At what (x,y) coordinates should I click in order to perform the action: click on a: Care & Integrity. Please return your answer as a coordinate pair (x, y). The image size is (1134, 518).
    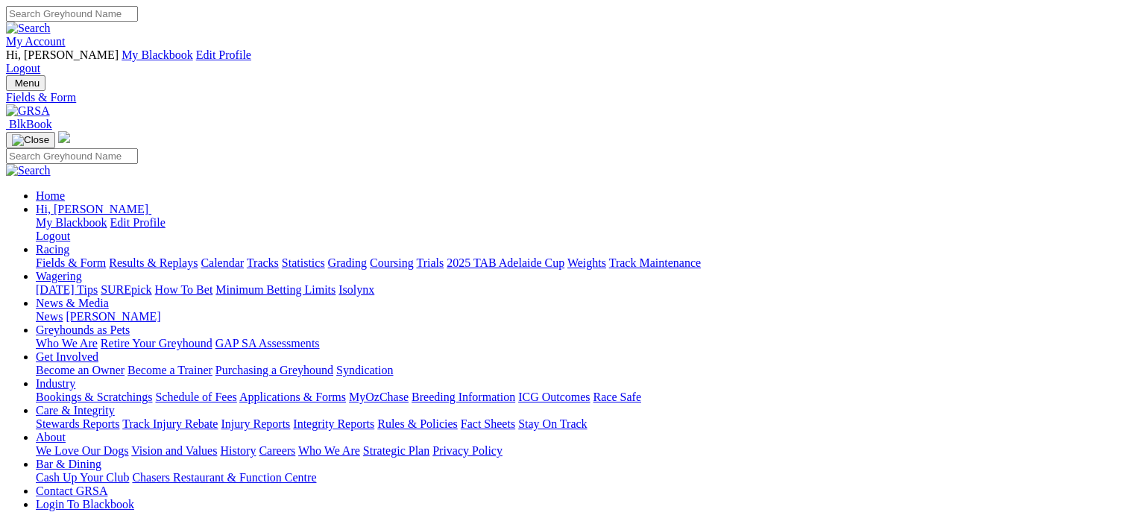
    Looking at the image, I should click on (75, 410).